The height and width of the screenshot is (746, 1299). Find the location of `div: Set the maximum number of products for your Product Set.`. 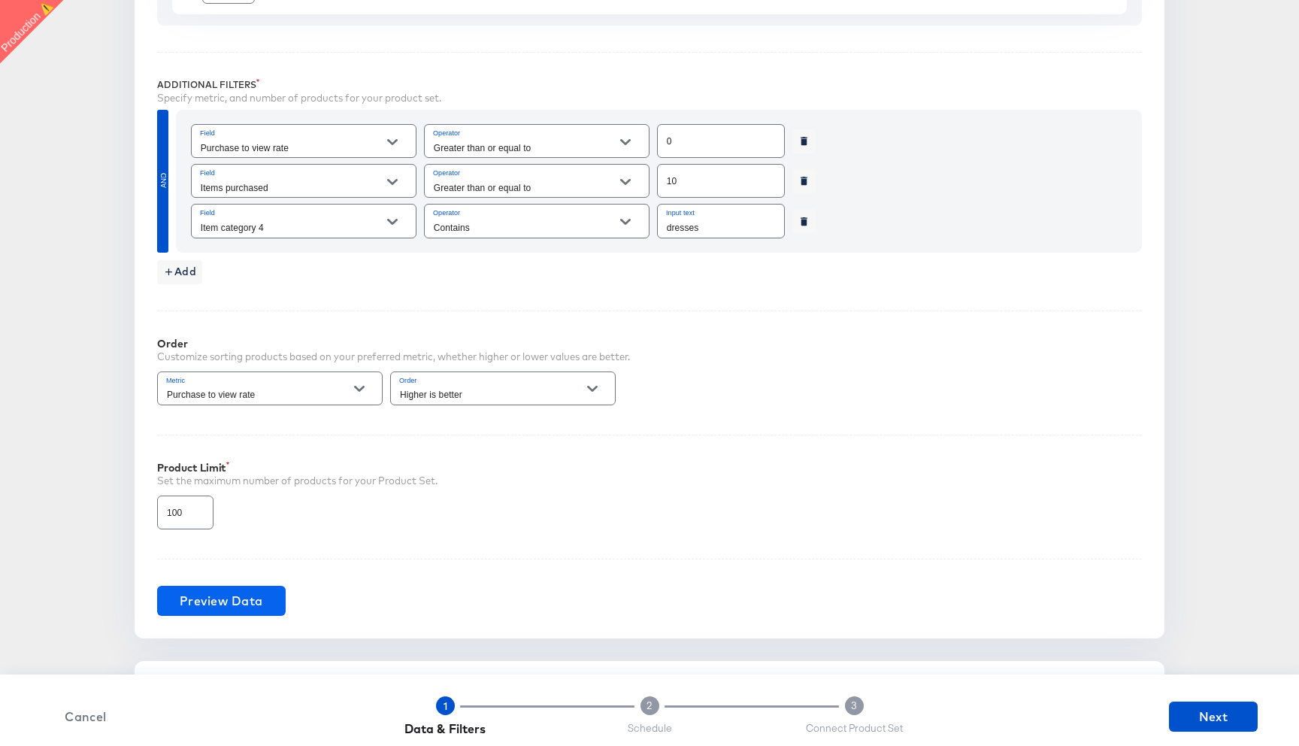

div: Set the maximum number of products for your Product Set. is located at coordinates (649, 480).